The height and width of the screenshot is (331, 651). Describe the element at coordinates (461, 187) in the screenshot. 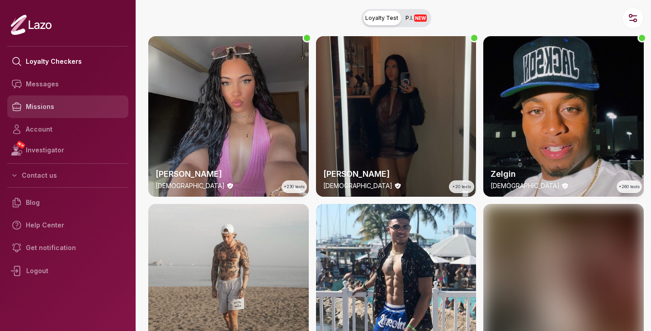

I see `span: +20 tests` at that location.